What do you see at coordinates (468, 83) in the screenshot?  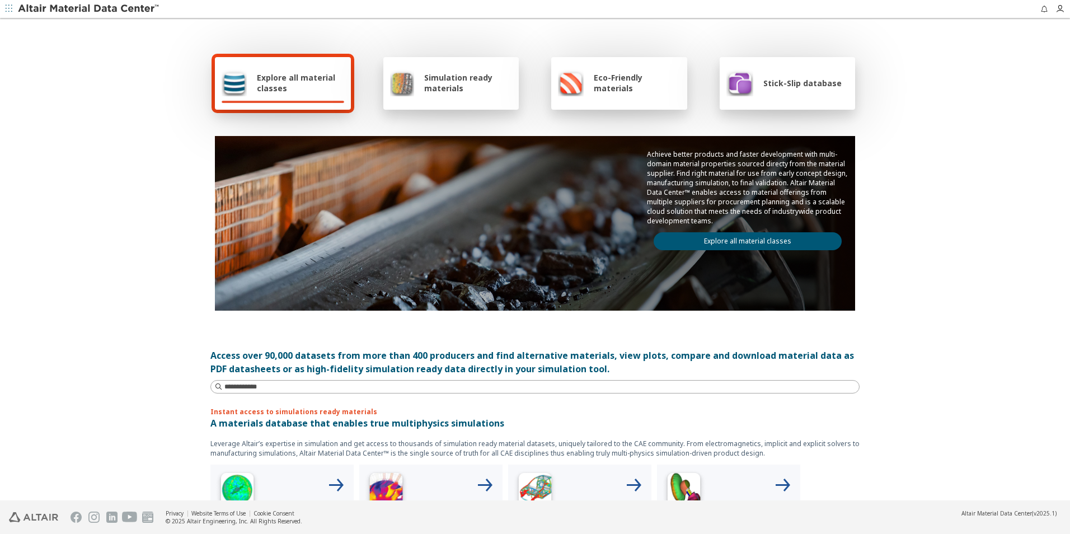 I see `span: Simulation ready materials` at bounding box center [468, 83].